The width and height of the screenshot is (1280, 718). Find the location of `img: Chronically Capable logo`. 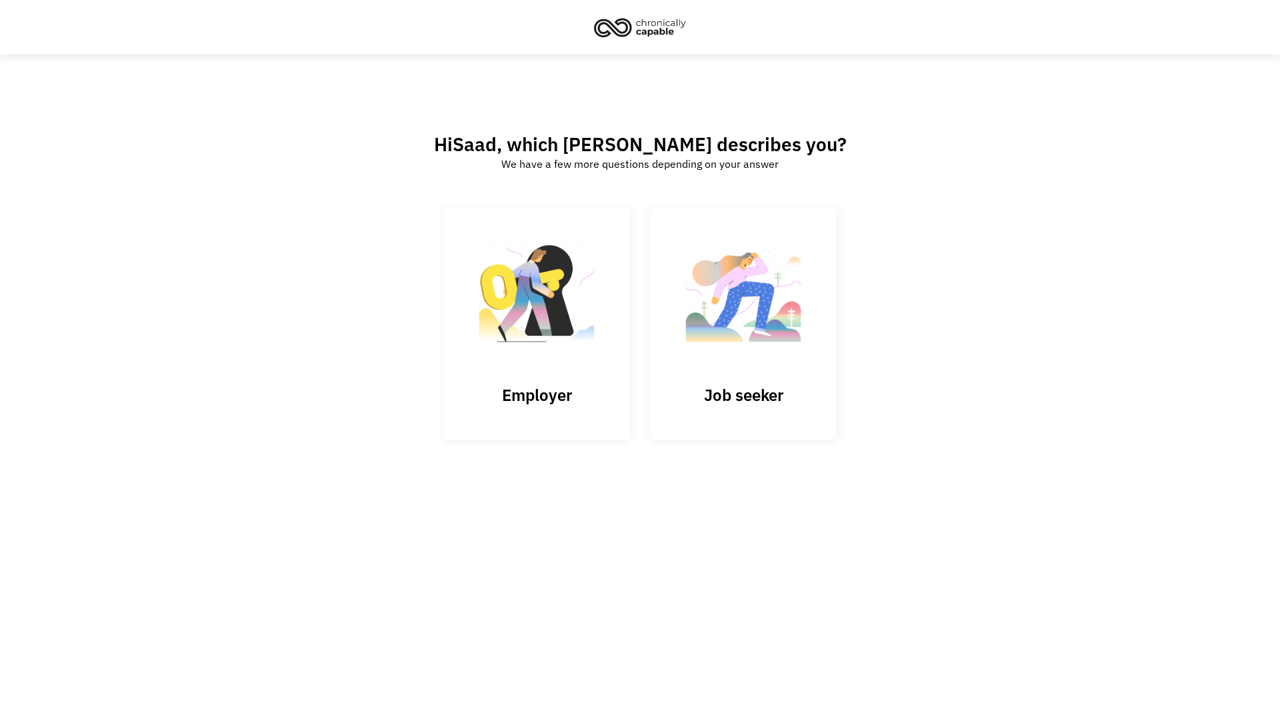

img: Chronically Capable logo is located at coordinates (640, 27).